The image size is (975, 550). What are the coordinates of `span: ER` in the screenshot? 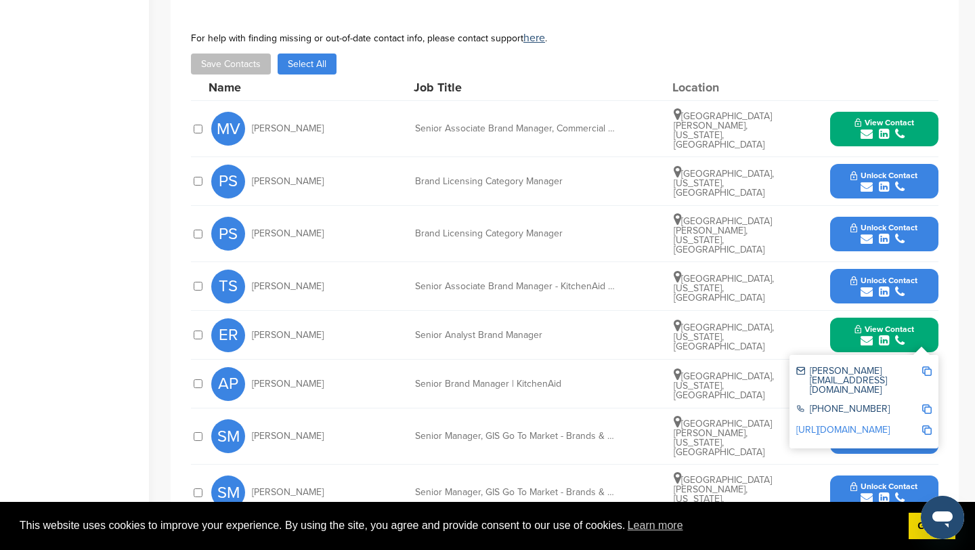 It's located at (228, 335).